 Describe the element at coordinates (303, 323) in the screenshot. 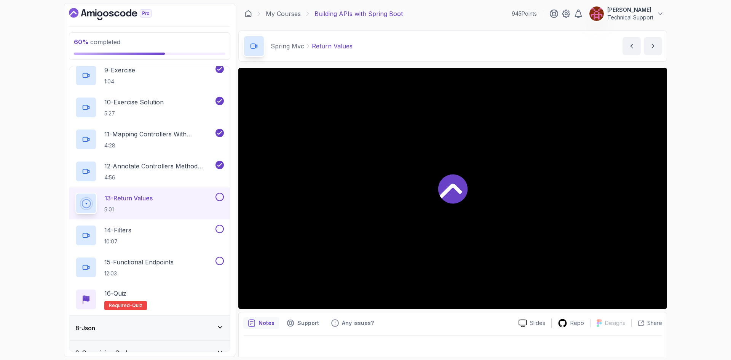

I see `button: Support button` at that location.